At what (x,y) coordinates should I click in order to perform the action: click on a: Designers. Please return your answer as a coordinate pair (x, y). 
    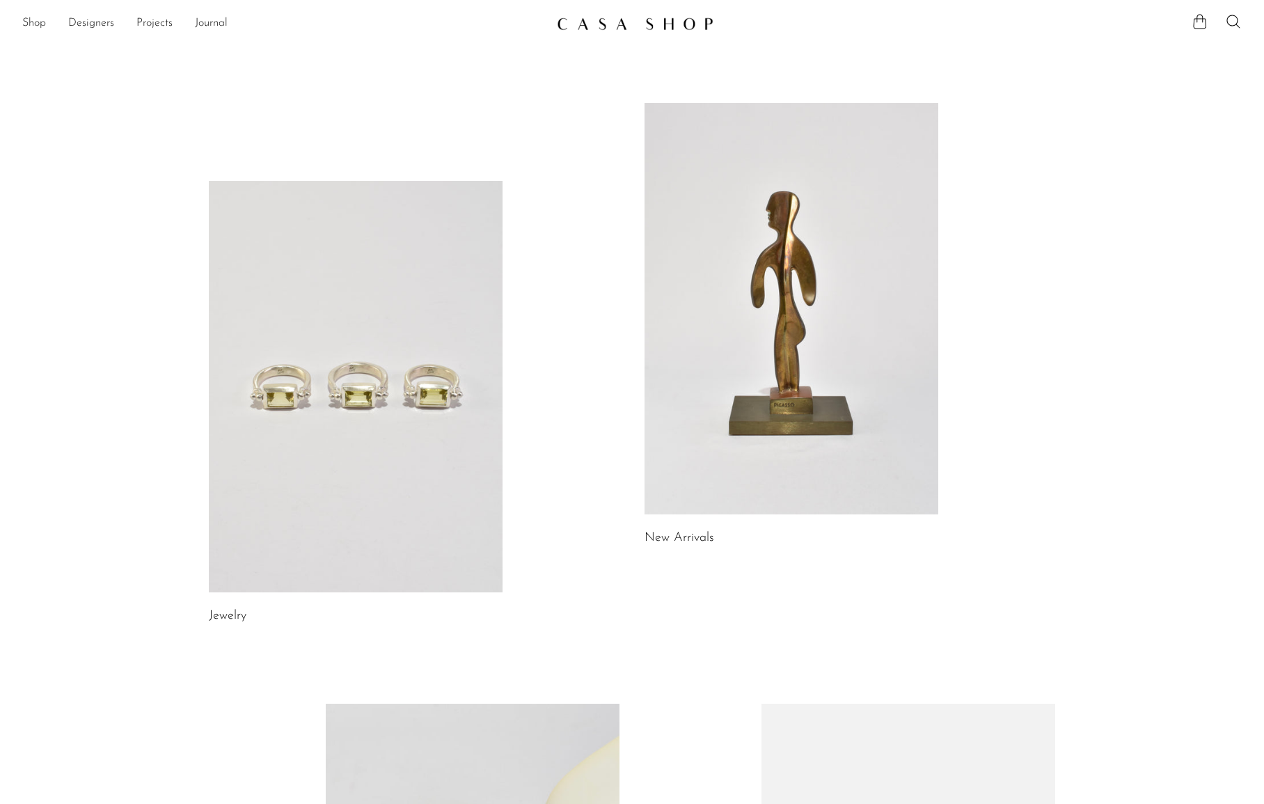
    Looking at the image, I should click on (91, 24).